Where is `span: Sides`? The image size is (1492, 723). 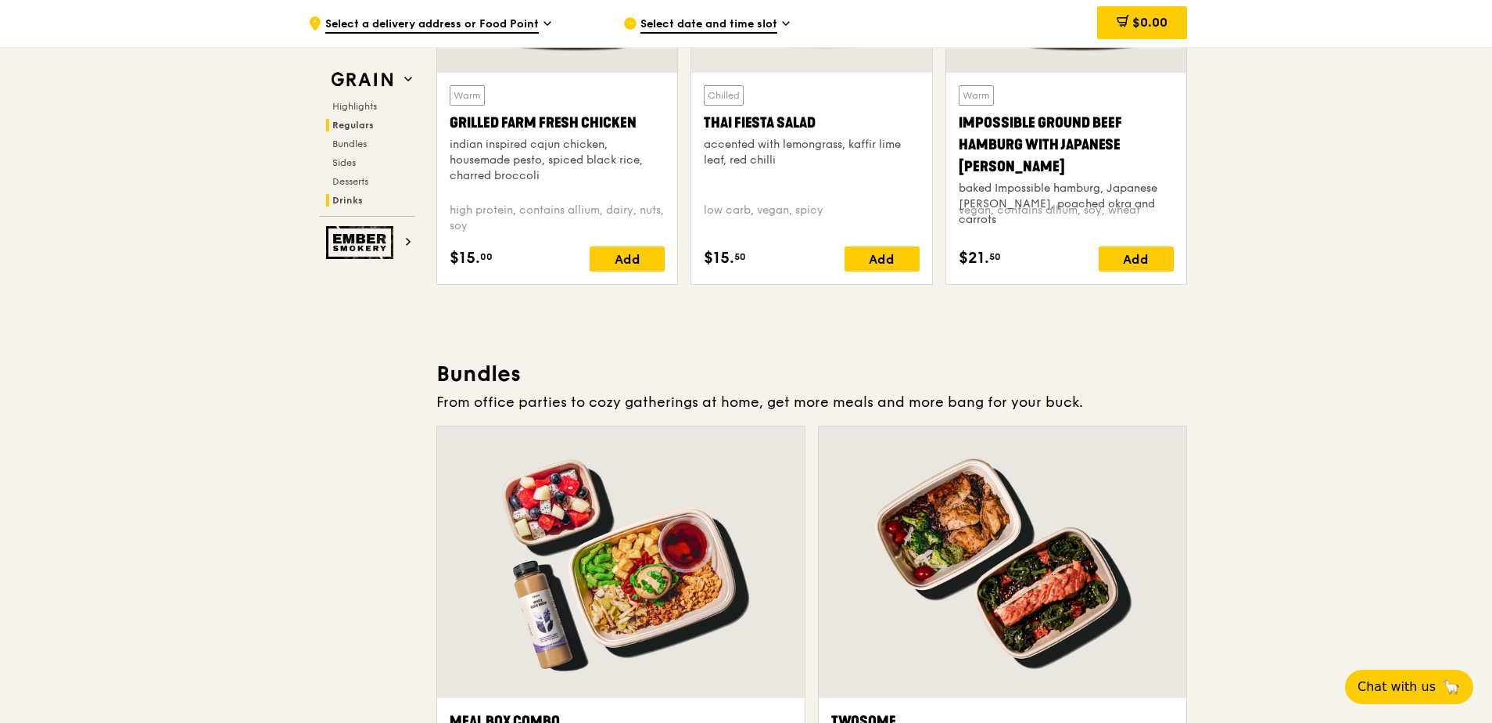 span: Sides is located at coordinates (344, 163).